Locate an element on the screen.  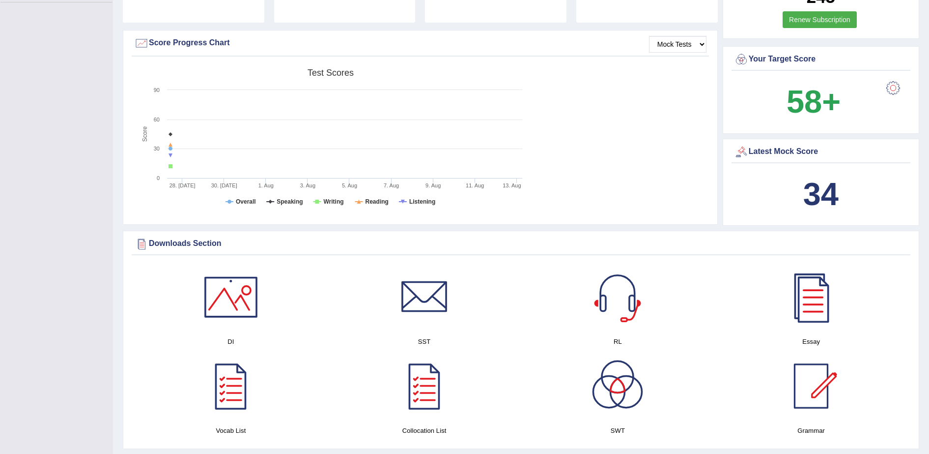
text: 30 is located at coordinates (157, 148).